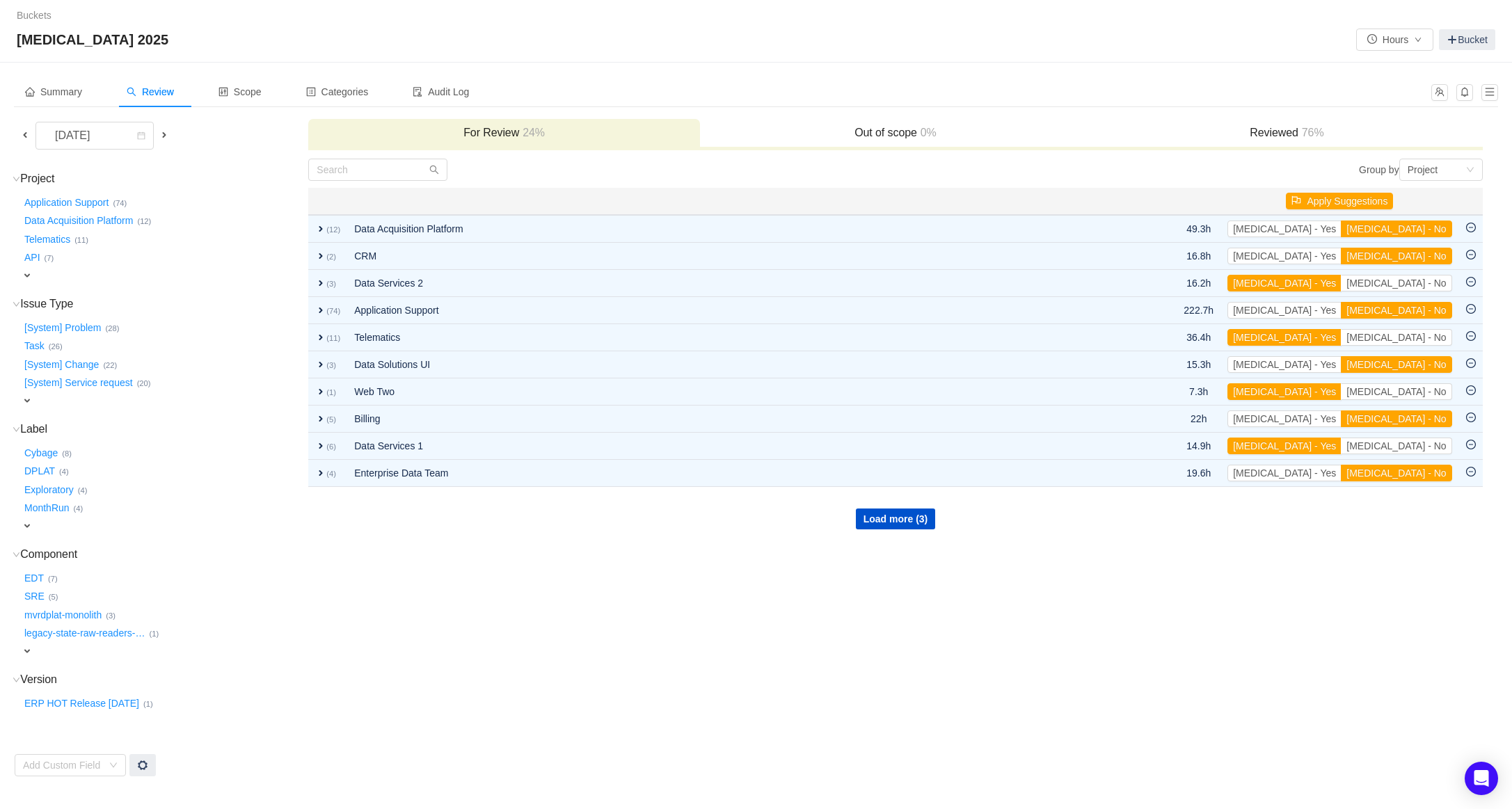  I want to click on button: Load more (3), so click(896, 519).